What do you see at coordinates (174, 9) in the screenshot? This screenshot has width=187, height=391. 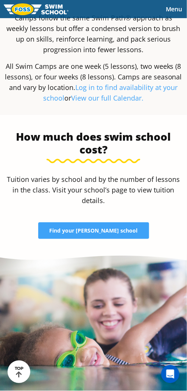 I see `span: Menu` at bounding box center [174, 9].